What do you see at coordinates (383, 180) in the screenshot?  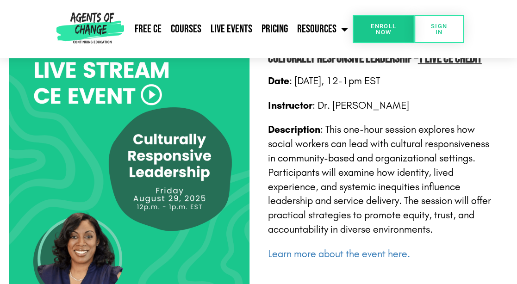 I see `p: : This one-hour session explores how social workers can lead with cultural responsiveness in comm...` at bounding box center [383, 180].